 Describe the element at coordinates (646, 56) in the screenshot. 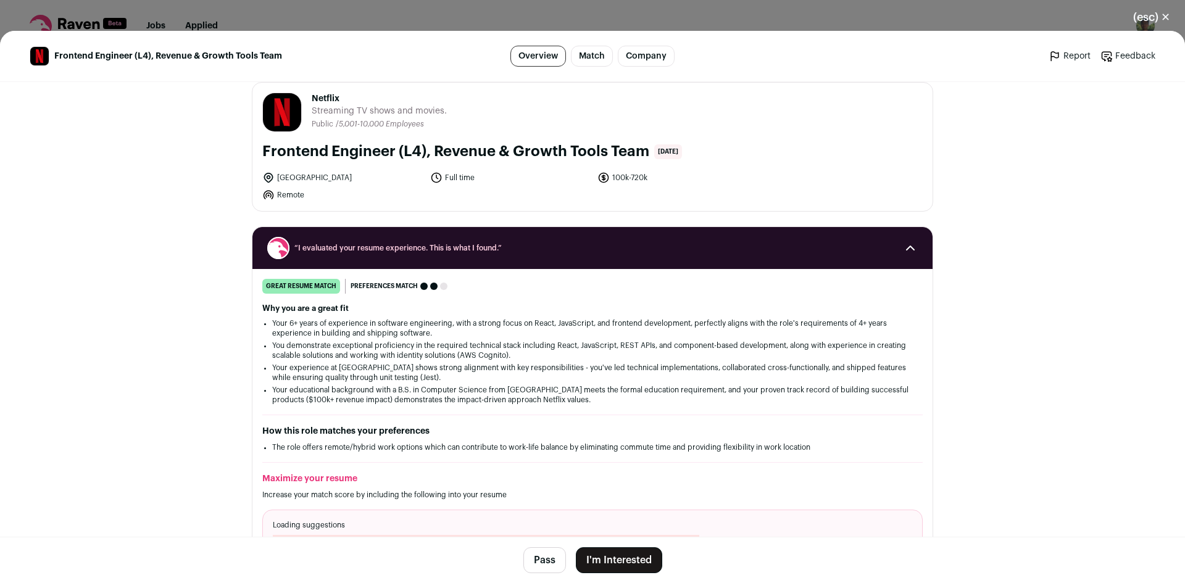

I see `a: Company` at that location.